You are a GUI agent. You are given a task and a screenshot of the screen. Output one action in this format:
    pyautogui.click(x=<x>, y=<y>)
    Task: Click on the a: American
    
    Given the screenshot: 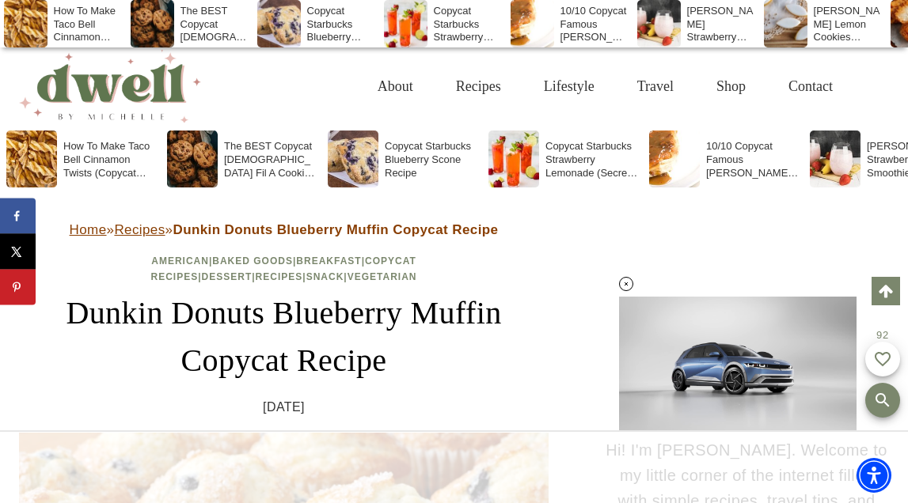 What is the action you would take?
    pyautogui.click(x=180, y=261)
    